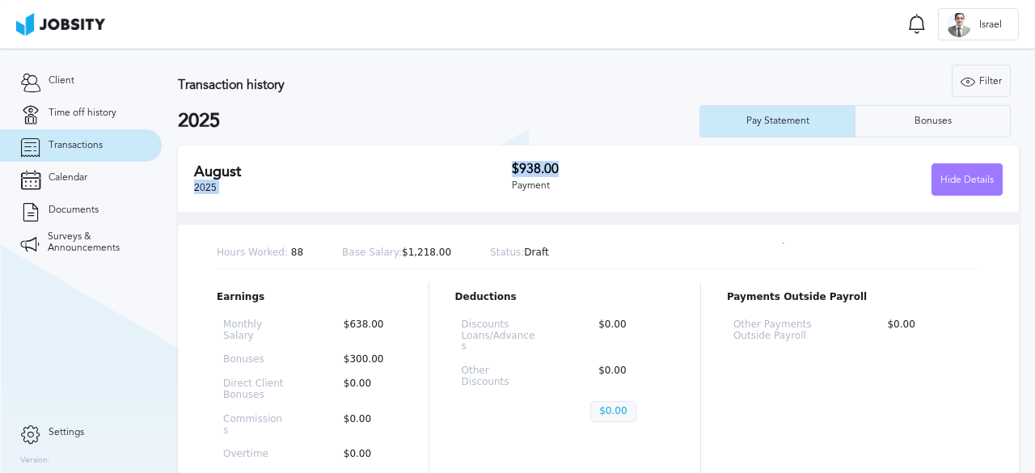 This screenshot has height=473, width=1035. What do you see at coordinates (978, 24) in the screenshot?
I see `button: IIsrael` at bounding box center [978, 24].